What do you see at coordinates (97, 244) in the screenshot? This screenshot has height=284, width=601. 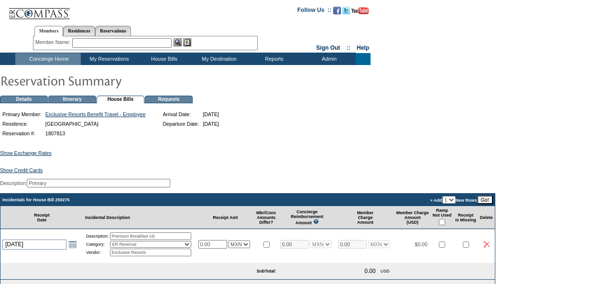 I see `td: Category:` at bounding box center [97, 244].